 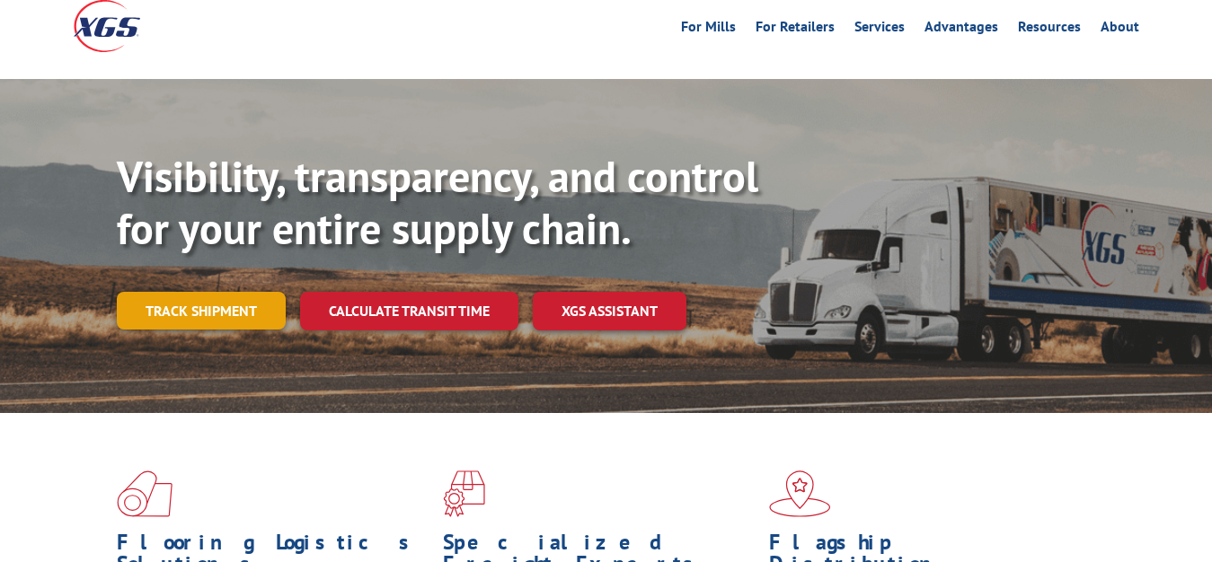 I want to click on a: About, so click(x=1120, y=30).